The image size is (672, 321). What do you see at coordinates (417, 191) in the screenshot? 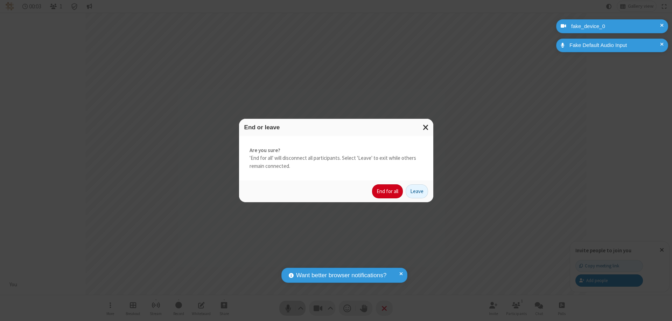
I see `button: Leave` at bounding box center [417, 191].